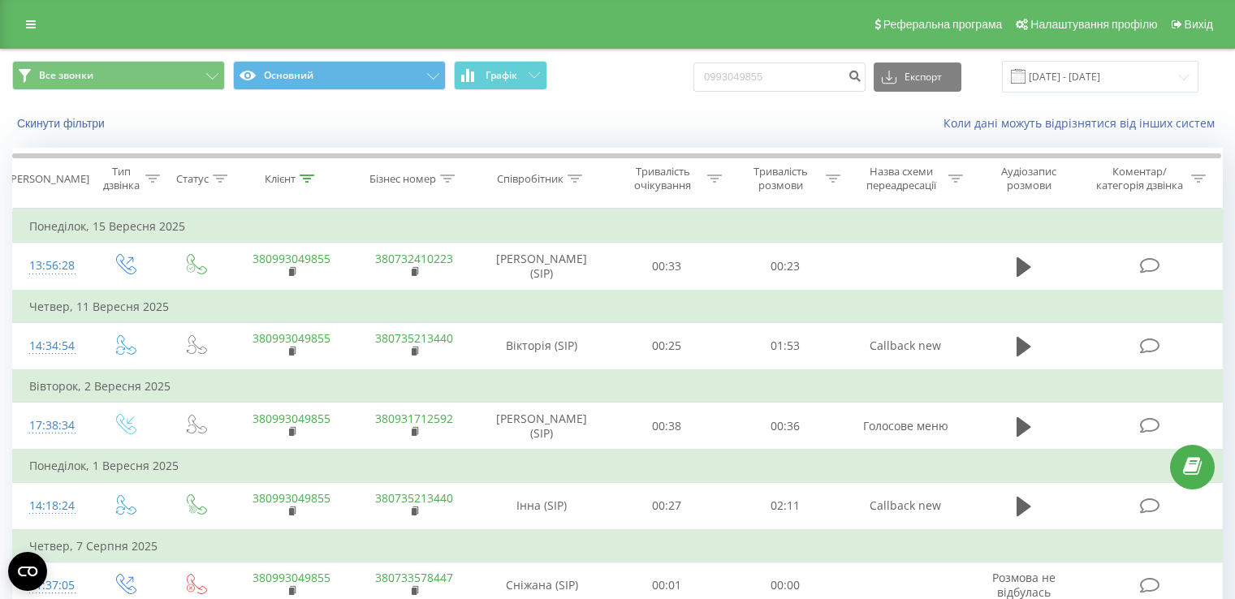 The image size is (1235, 599). Describe the element at coordinates (1199, 24) in the screenshot. I see `span: Вихід` at that location.